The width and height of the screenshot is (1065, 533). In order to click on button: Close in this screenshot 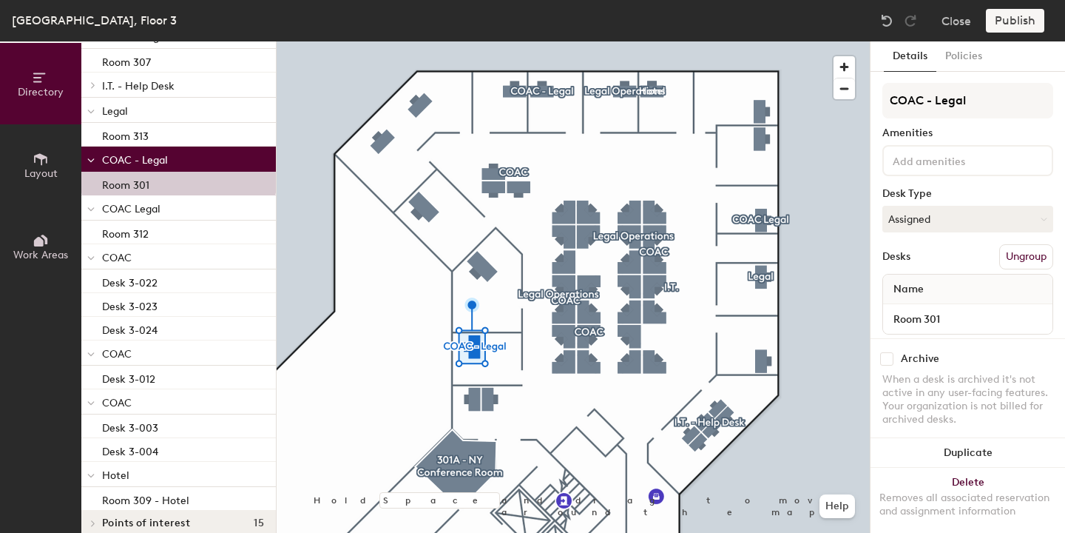, I will do `click(957, 21)`.